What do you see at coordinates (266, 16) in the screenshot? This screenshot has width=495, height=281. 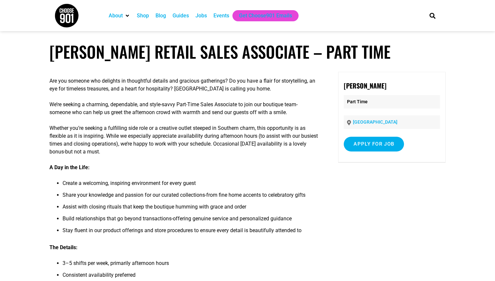 I see `a: Get Choose901 Emails` at bounding box center [266, 16].